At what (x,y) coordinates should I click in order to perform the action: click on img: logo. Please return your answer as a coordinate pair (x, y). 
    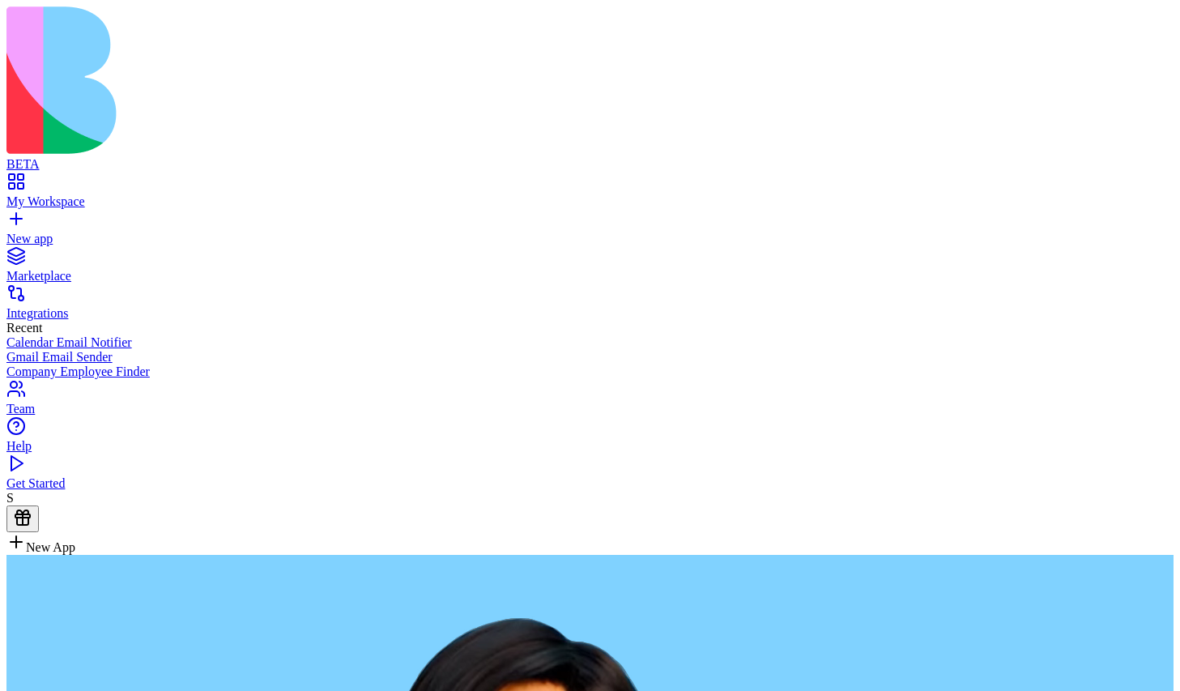
    Looking at the image, I should click on (332, 80).